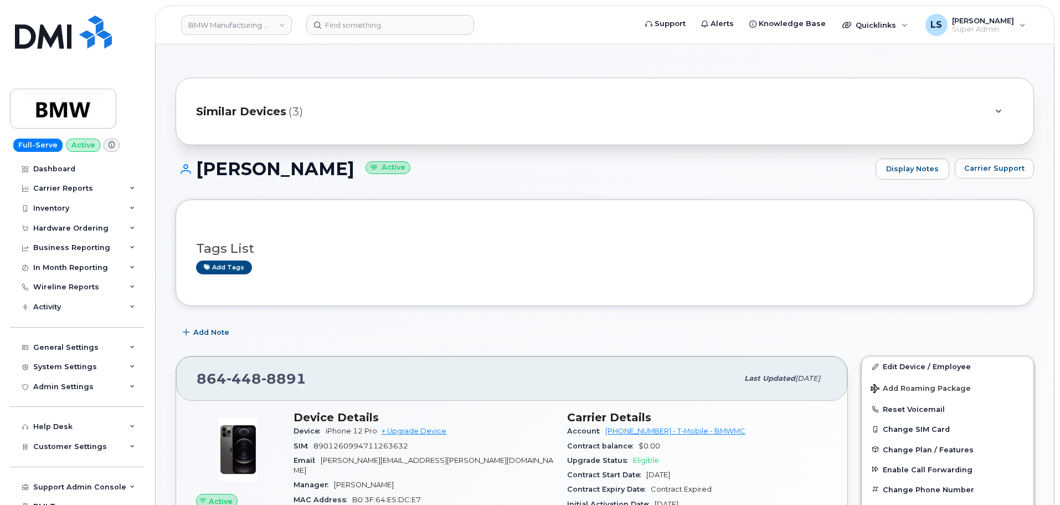  Describe the element at coordinates (238, 449) in the screenshot. I see `img: image20231002-3703462-zcwrqf.jpeg` at that location.